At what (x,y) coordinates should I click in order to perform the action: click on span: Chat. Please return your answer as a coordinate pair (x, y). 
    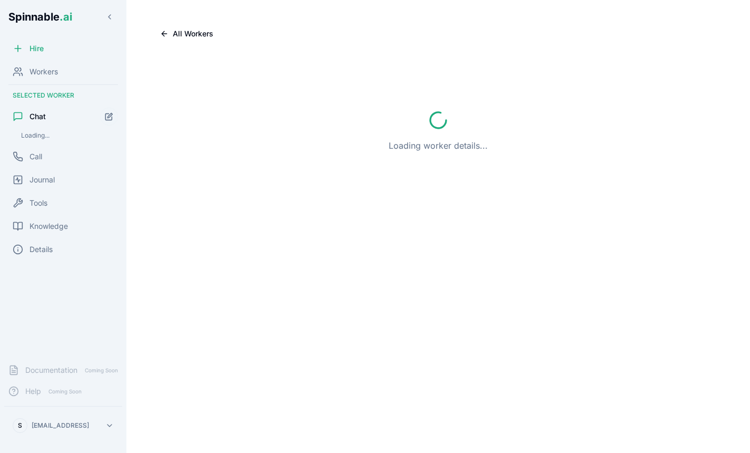
    Looking at the image, I should click on (37, 116).